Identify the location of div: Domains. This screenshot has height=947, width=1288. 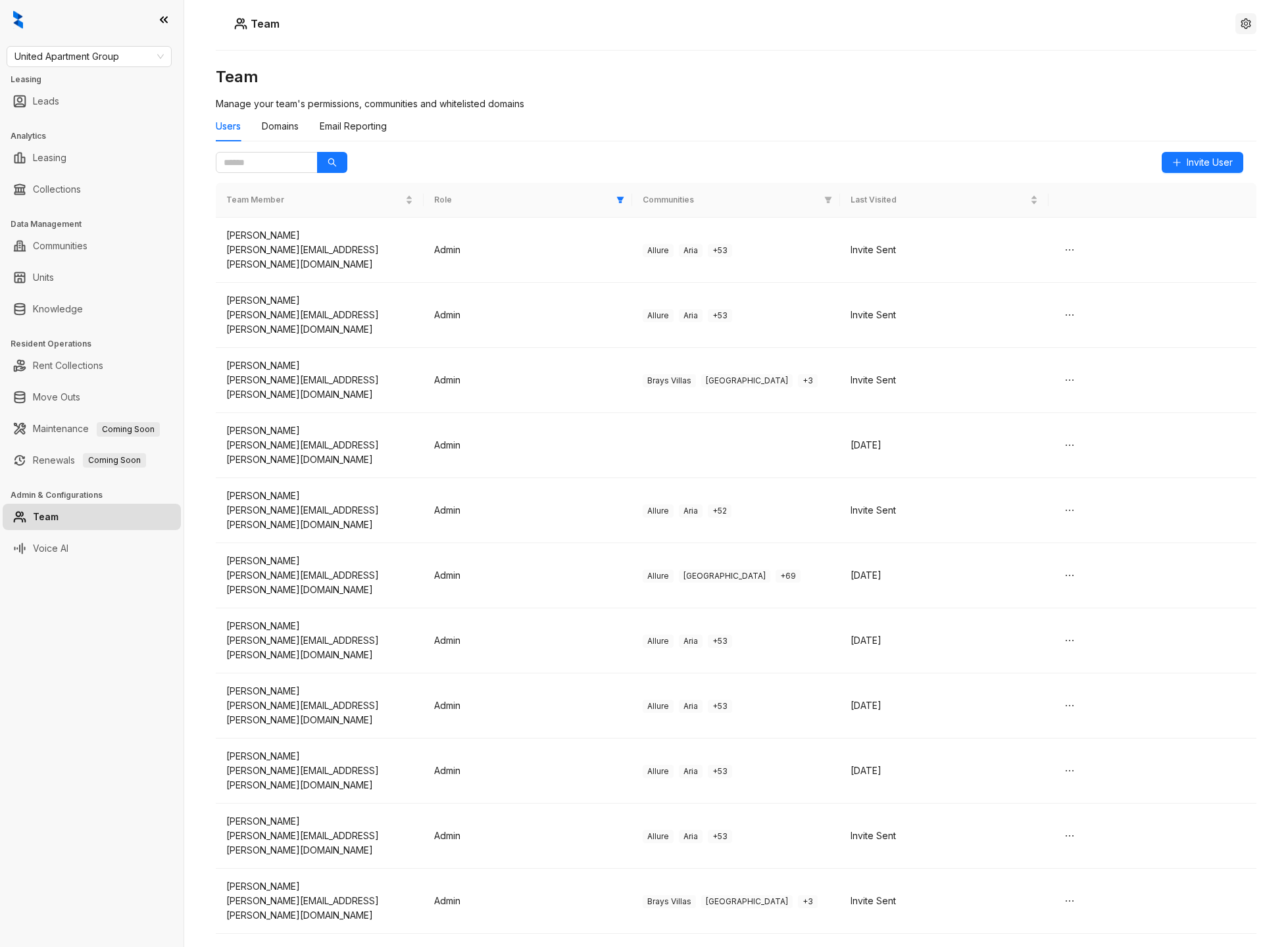
(280, 126).